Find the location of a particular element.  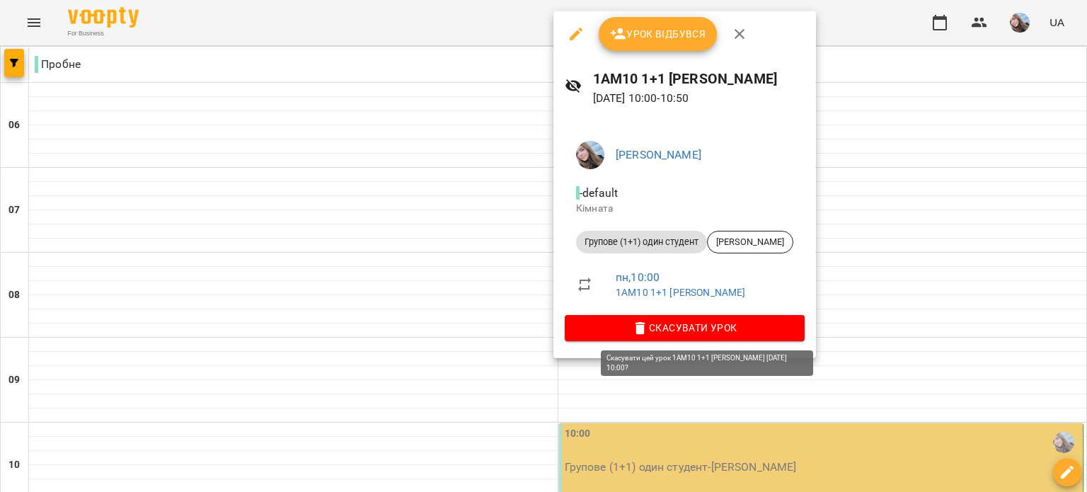

button: Урок відбувся is located at coordinates (658, 34).